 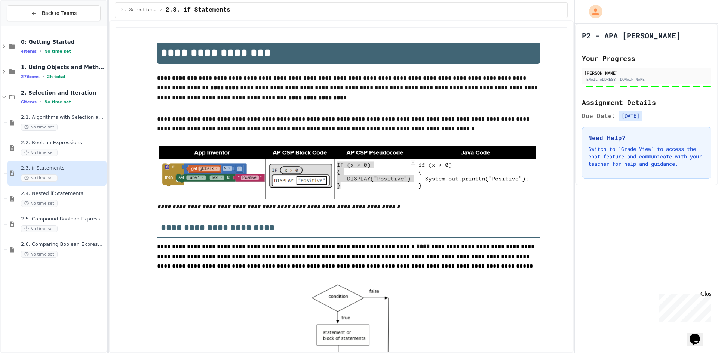 I want to click on h2: Your Progress, so click(x=646, y=58).